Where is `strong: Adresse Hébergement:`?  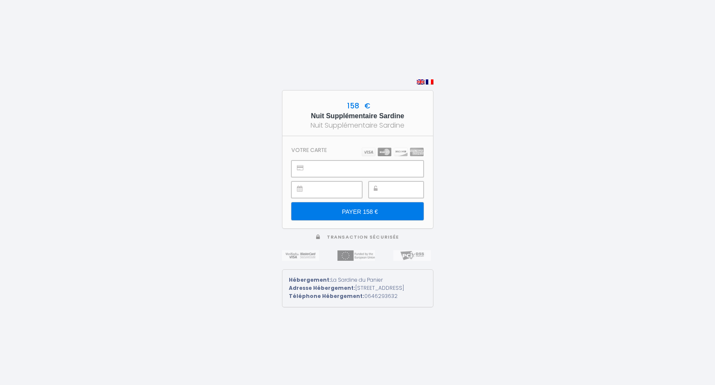 strong: Adresse Hébergement: is located at coordinates (322, 288).